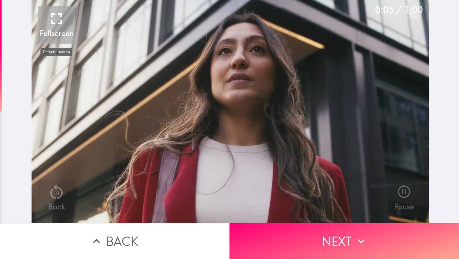  I want to click on div: Enter fullscreen, so click(56, 52).